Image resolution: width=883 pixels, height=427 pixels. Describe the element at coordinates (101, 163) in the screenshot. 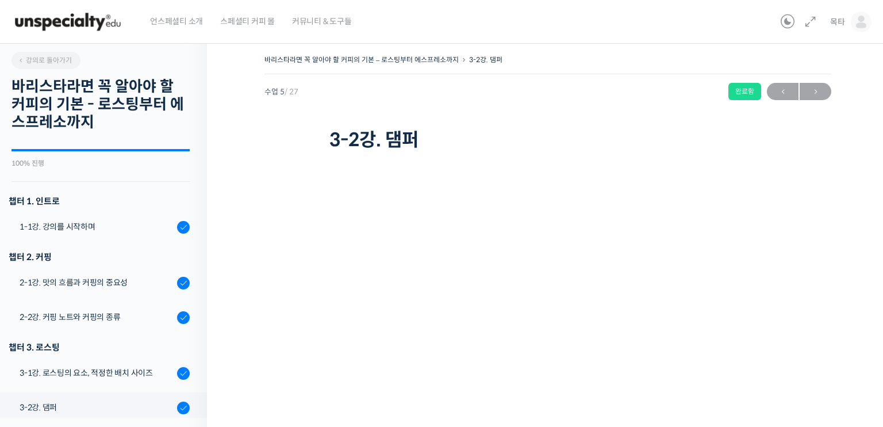

I see `div: 100% 진행` at that location.